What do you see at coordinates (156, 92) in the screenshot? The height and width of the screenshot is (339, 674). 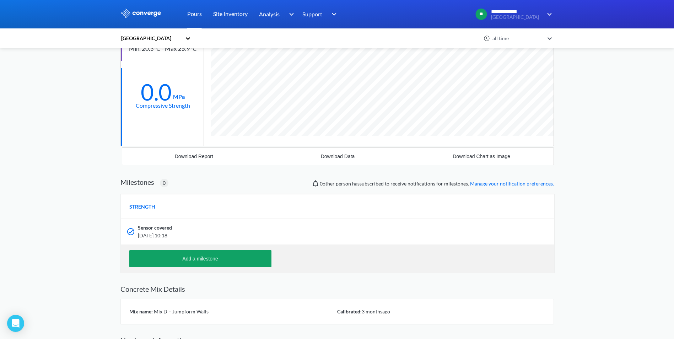 I see `div: 0.0` at bounding box center [156, 92].